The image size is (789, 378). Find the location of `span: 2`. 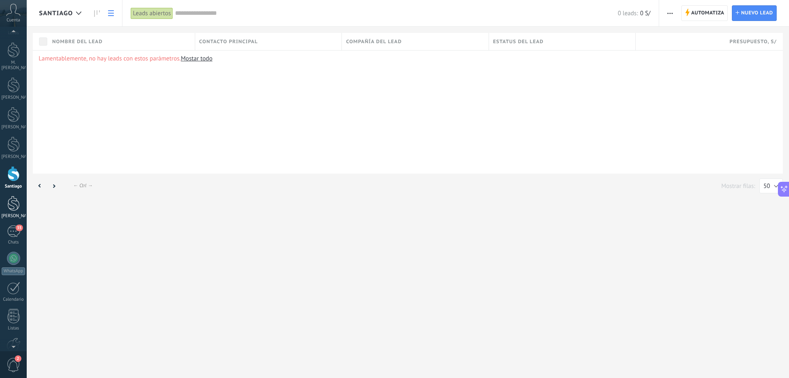

span: 2 is located at coordinates (18, 358).